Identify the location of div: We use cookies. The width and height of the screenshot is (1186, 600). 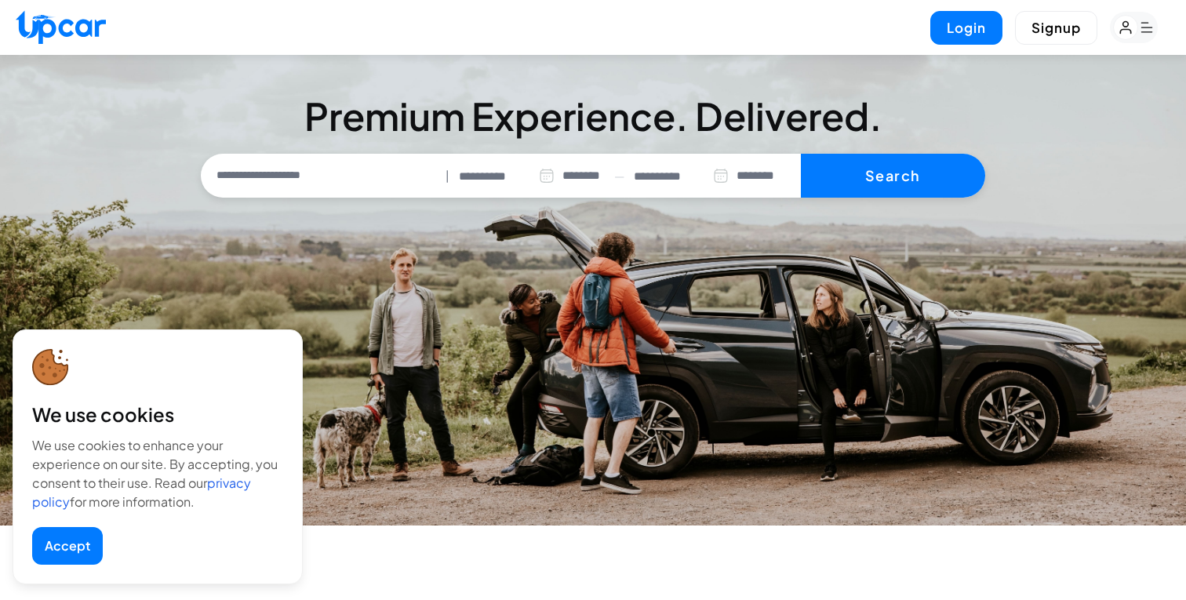
(158, 414).